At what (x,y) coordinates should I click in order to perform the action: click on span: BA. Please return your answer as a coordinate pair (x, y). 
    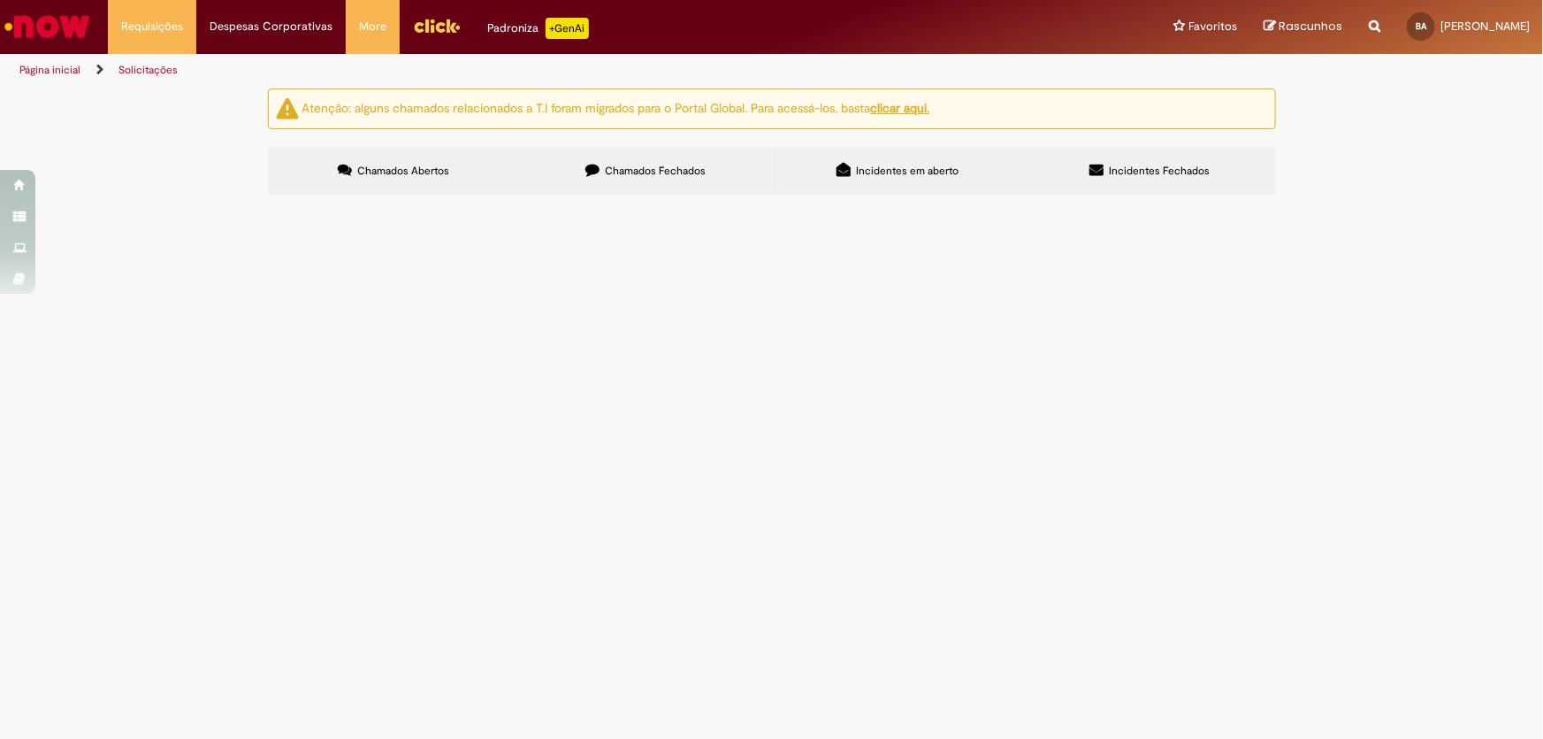
    Looking at the image, I should click on (1421, 26).